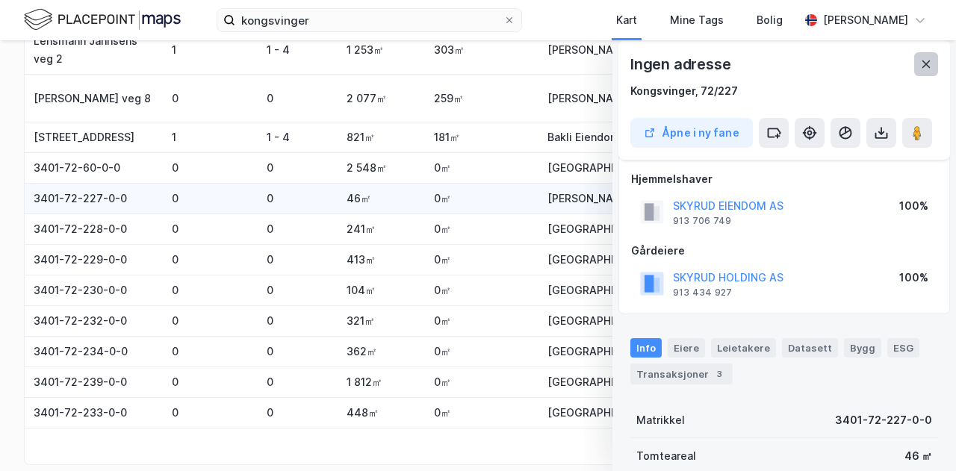 The height and width of the screenshot is (471, 956). I want to click on td: 241㎡, so click(382, 229).